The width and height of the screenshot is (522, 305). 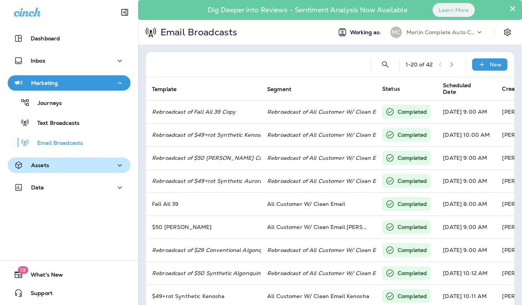 I want to click on p: Rebroadcast of $49+rot Synthetic Kenosha Copy, so click(x=203, y=135).